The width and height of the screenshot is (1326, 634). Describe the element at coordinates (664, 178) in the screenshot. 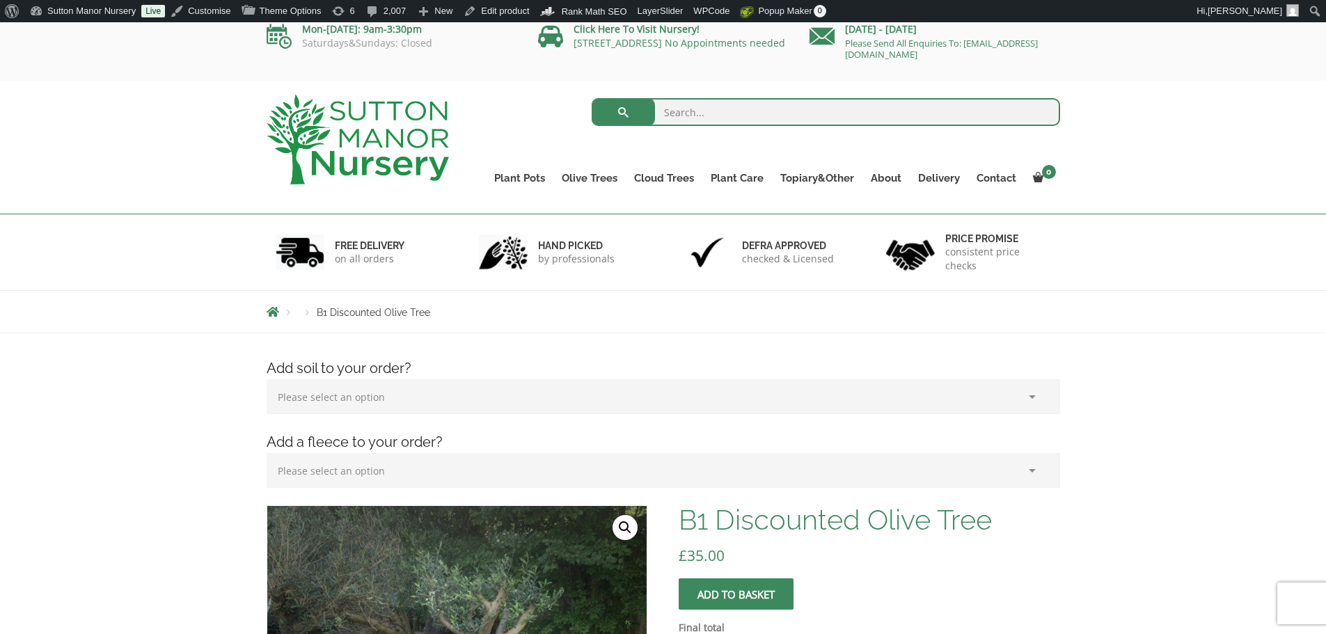

I see `a: Cloud Trees` at that location.